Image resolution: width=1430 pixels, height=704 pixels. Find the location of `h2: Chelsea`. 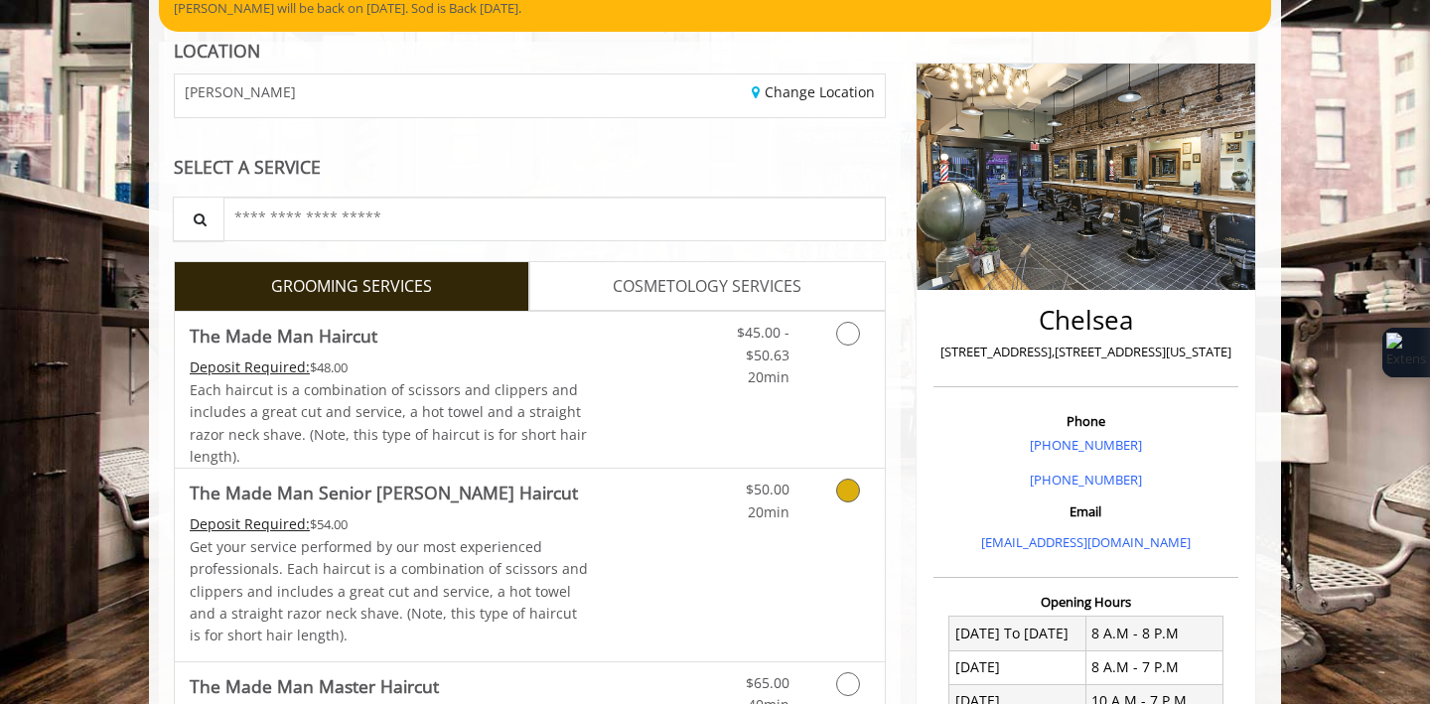

h2: Chelsea is located at coordinates (1086, 320).